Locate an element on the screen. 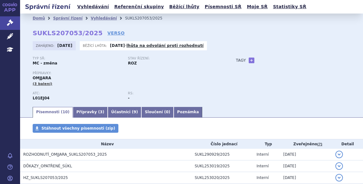 This screenshot has width=363, height=184. p: ATC: is located at coordinates (77, 93).